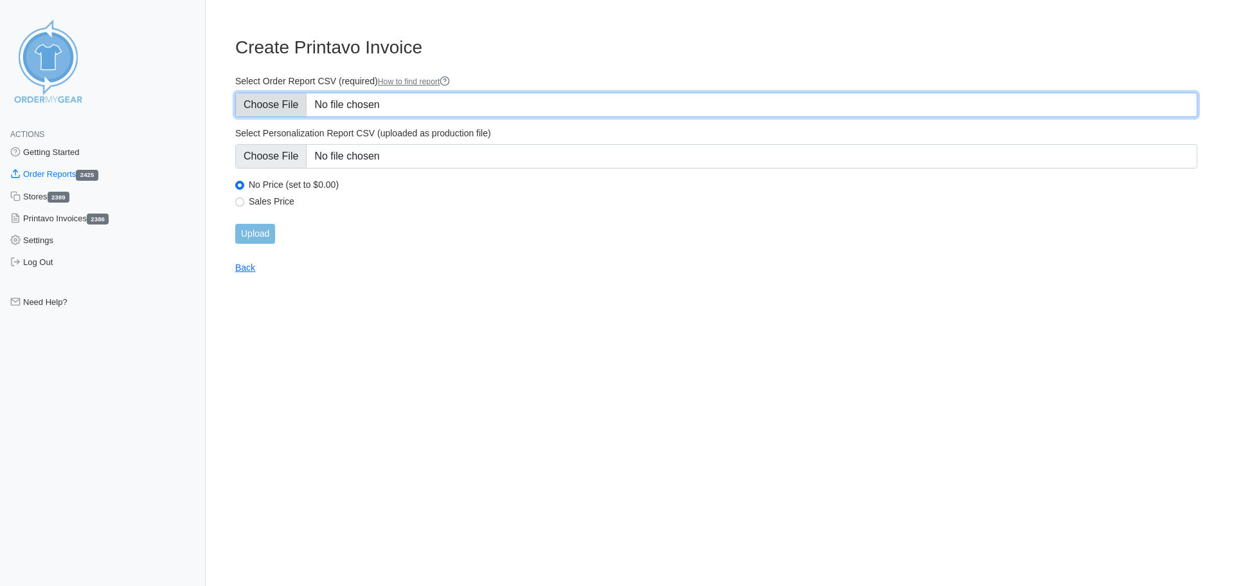 The width and height of the screenshot is (1234, 586). I want to click on span: 2425, so click(87, 175).